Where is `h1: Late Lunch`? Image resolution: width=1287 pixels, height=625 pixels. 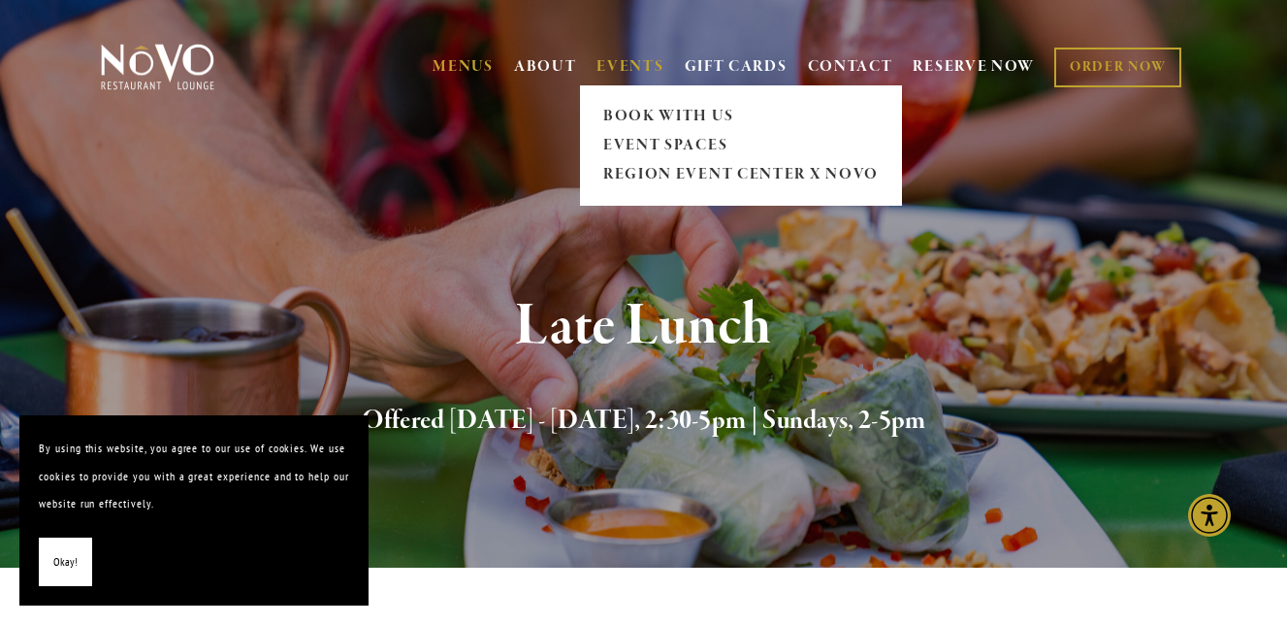
h1: Late Lunch is located at coordinates (643, 326).